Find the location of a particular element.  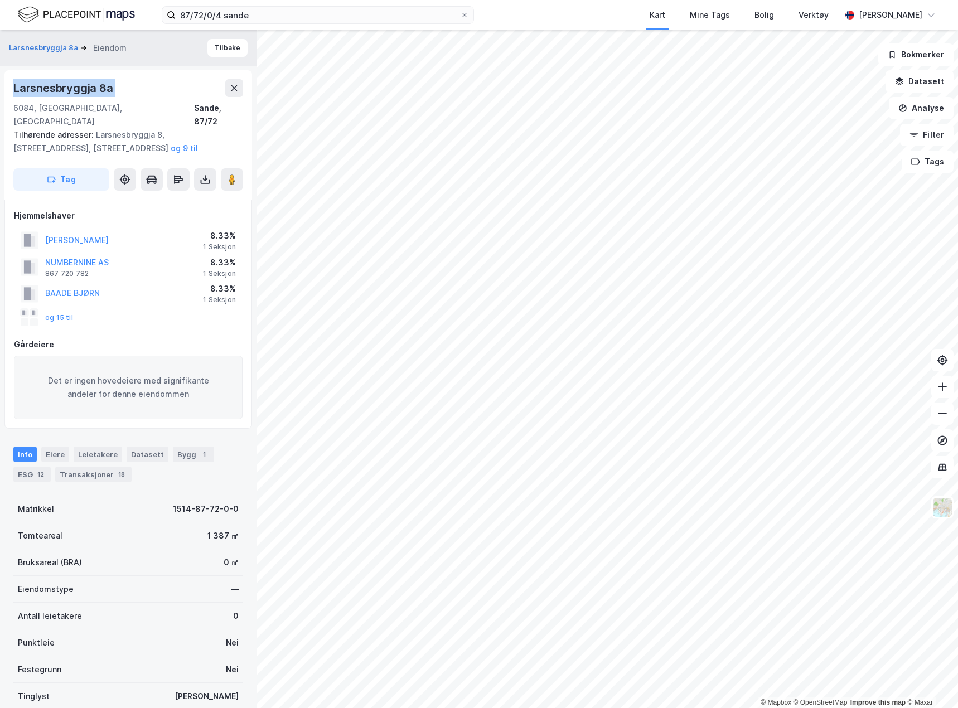

div: Info is located at coordinates (25, 455).